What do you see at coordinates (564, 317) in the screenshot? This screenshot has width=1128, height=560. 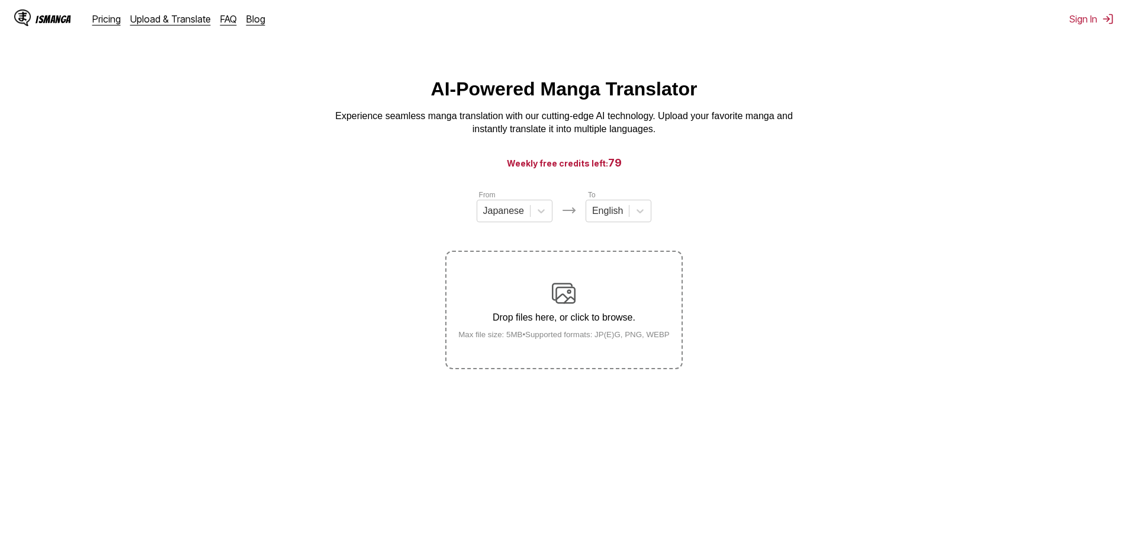 I see `p: Drop files here, or click to browse.` at bounding box center [564, 317].